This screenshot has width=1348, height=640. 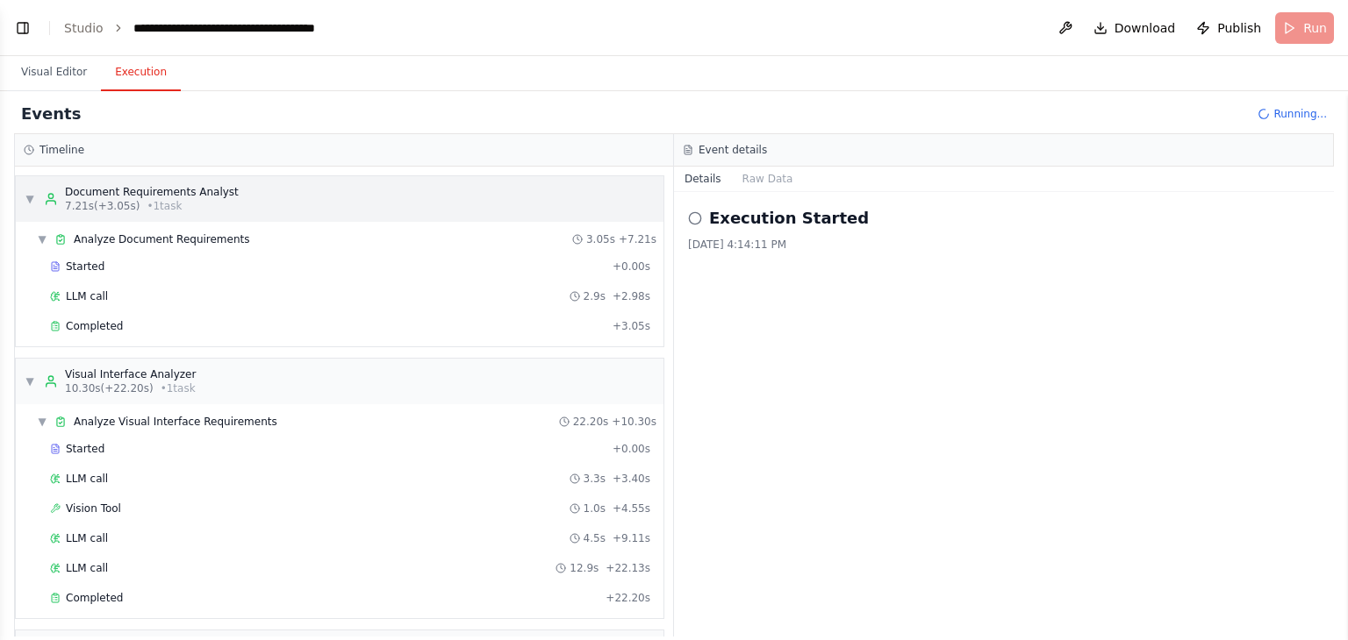 What do you see at coordinates (631, 509) in the screenshot?
I see `span: + 4.55s` at bounding box center [631, 509].